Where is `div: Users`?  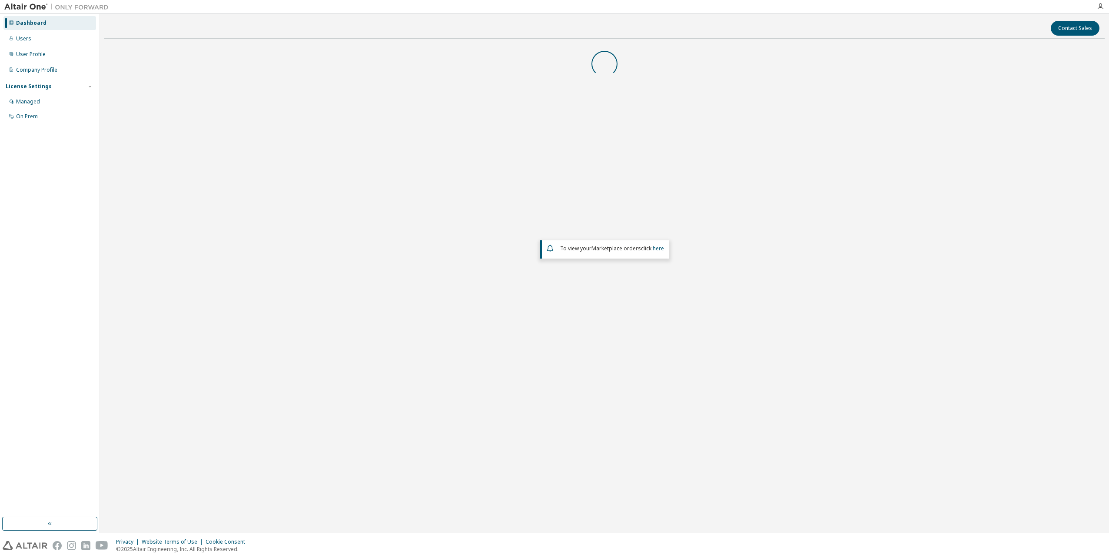
div: Users is located at coordinates (23, 39).